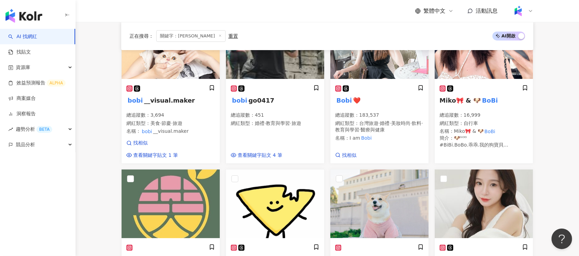 This screenshot has width=579, height=256. I want to click on p: 總追蹤數 ： 183,537, so click(379, 115).